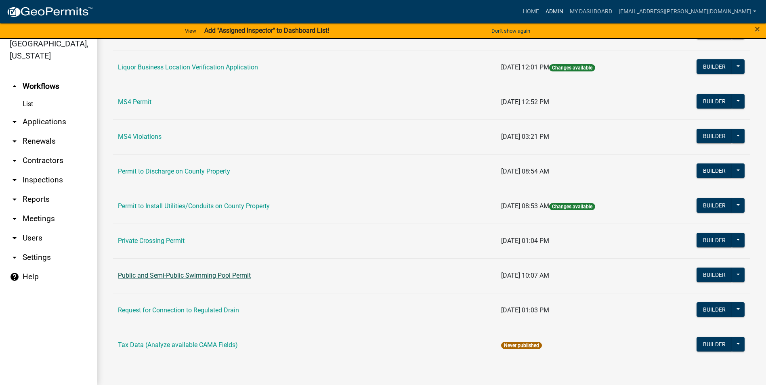  Describe the element at coordinates (591, 12) in the screenshot. I see `a: My Dashboard` at that location.